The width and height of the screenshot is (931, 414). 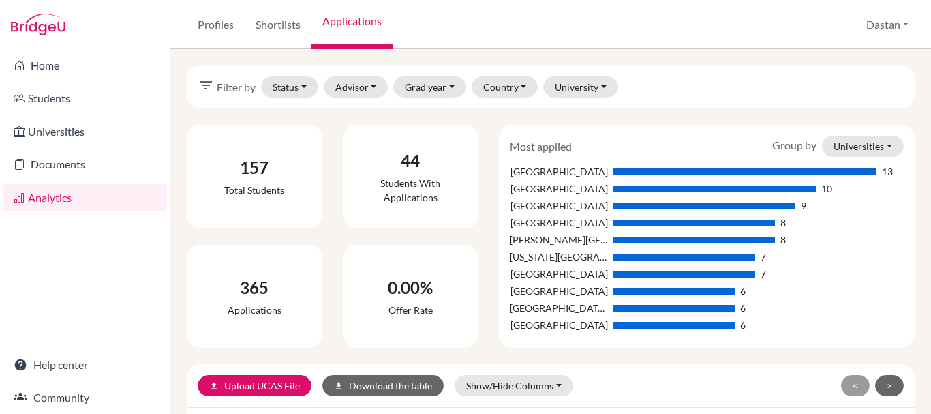 I want to click on button: Dastan, so click(x=888, y=25).